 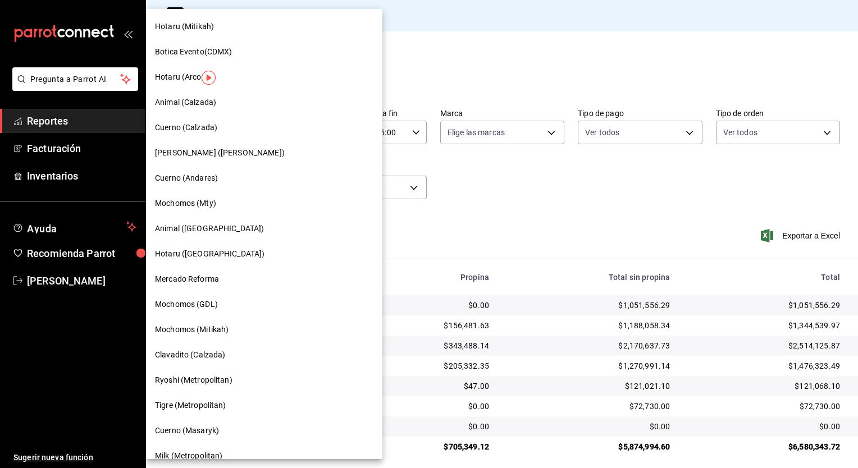 What do you see at coordinates (190, 405) in the screenshot?
I see `span: Tigre (Metropolitan)` at bounding box center [190, 405].